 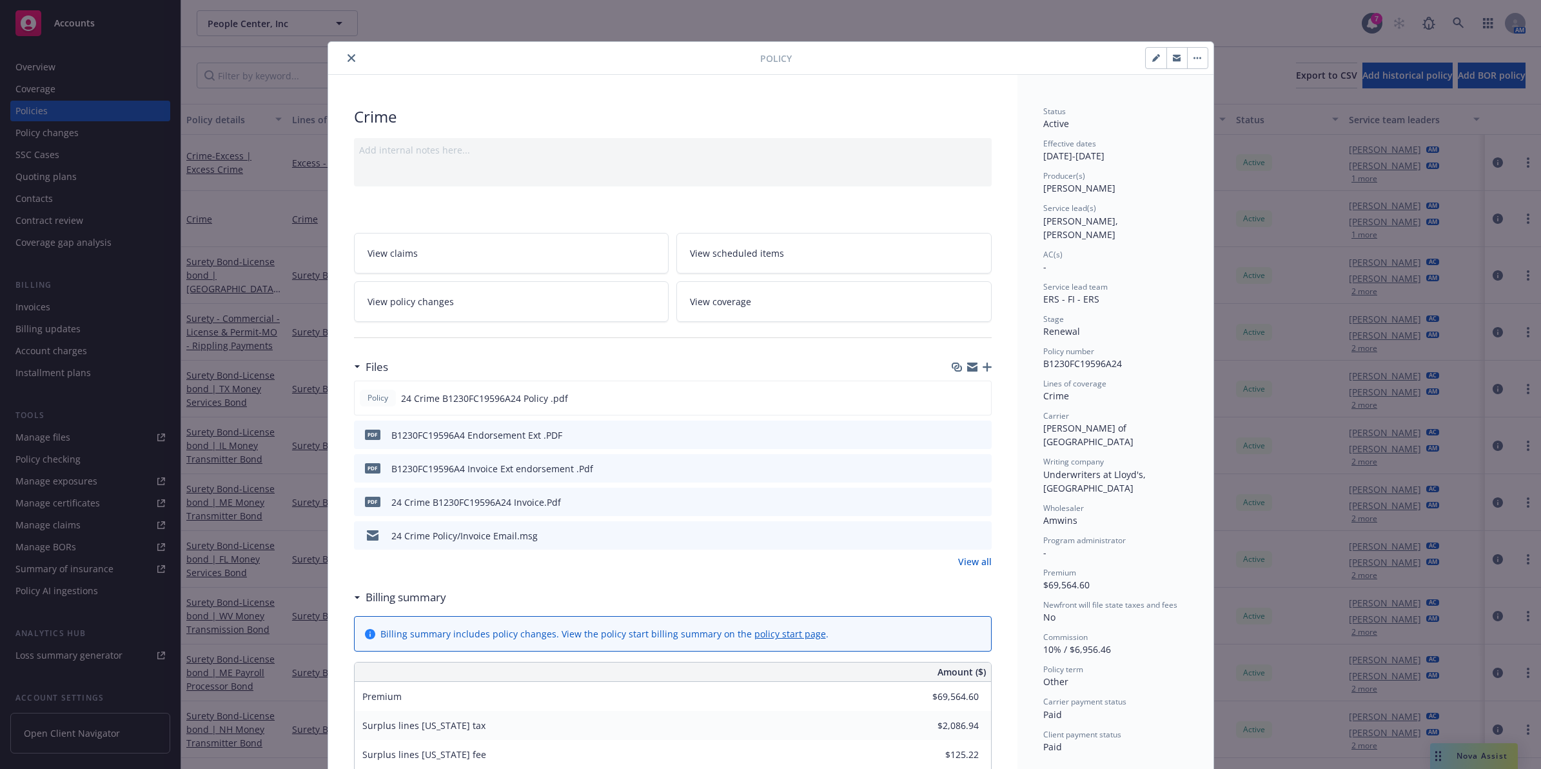 I want to click on span: Carrier payment status, so click(x=1085, y=701).